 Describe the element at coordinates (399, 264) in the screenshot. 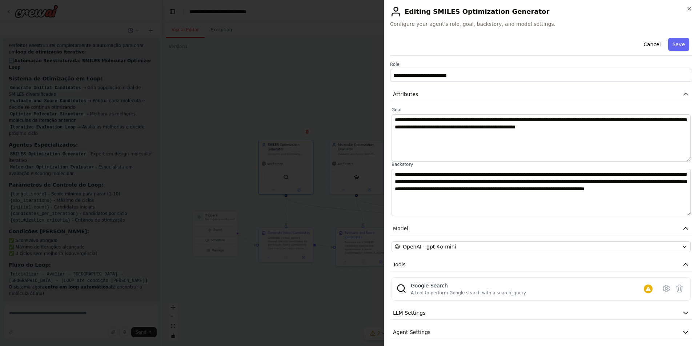

I see `span: Tools` at that location.